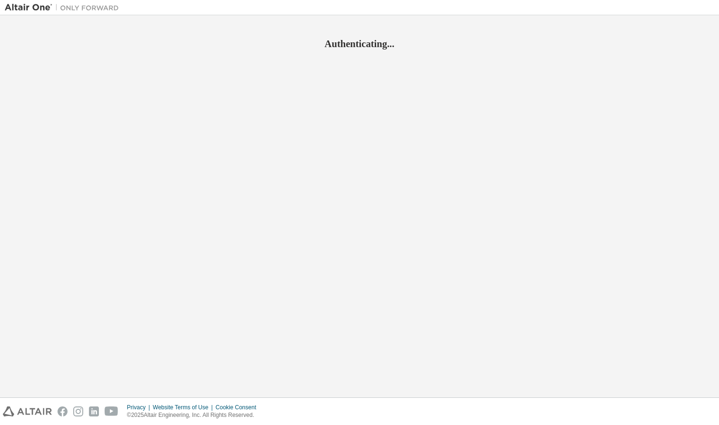  I want to click on div: Website Terms of Use, so click(184, 407).